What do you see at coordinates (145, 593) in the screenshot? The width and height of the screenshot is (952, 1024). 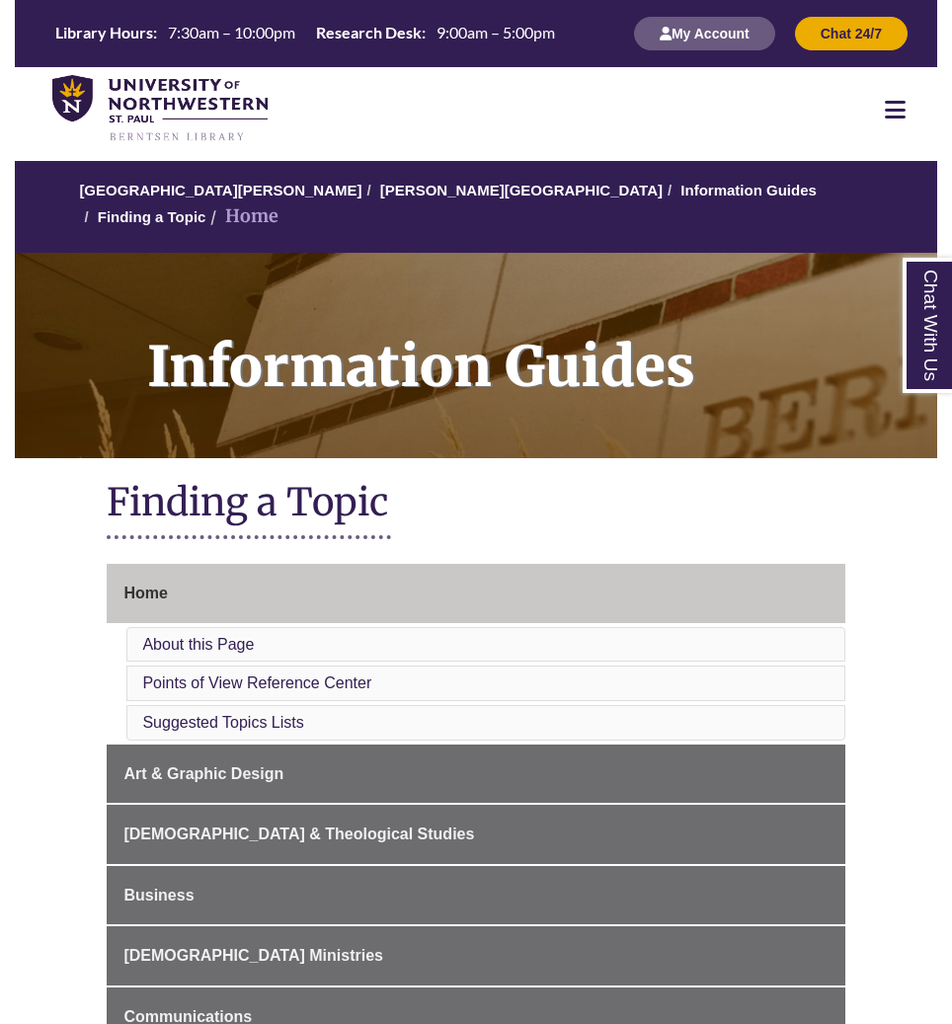 I see `span: Home` at bounding box center [145, 593].